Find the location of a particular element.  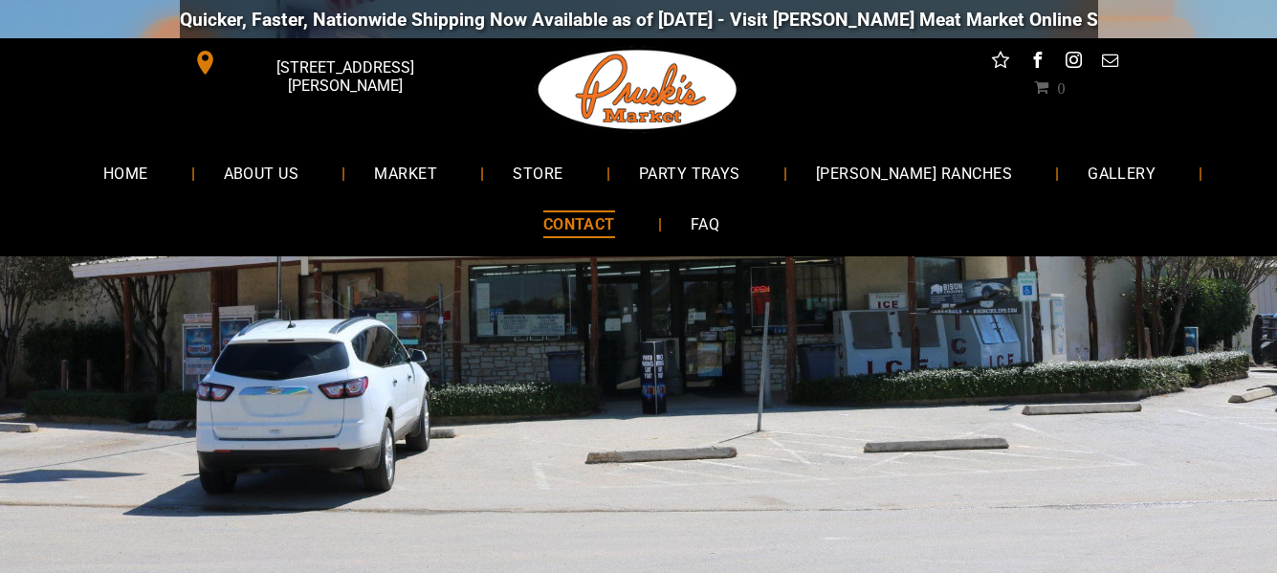

a: PARTY TRAYS is located at coordinates (690, 172).